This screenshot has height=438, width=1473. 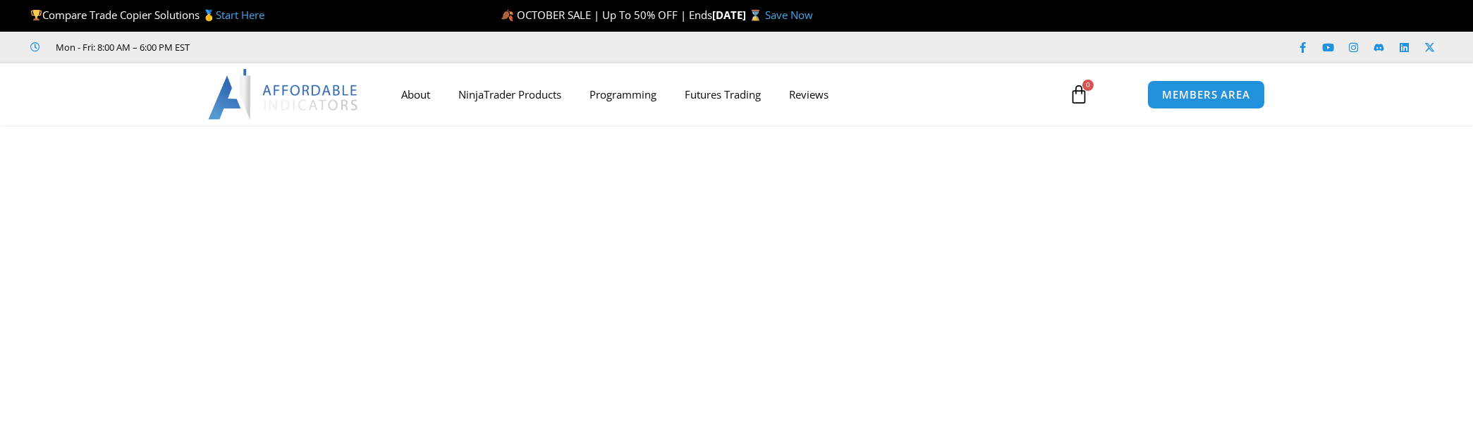 What do you see at coordinates (723, 94) in the screenshot?
I see `a: Futures Trading` at bounding box center [723, 94].